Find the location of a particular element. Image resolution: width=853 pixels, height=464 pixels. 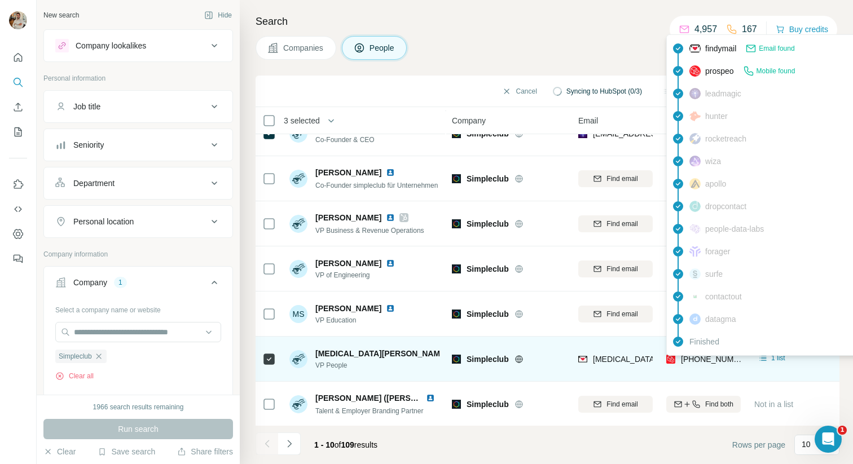

span: Email is located at coordinates (588, 121).